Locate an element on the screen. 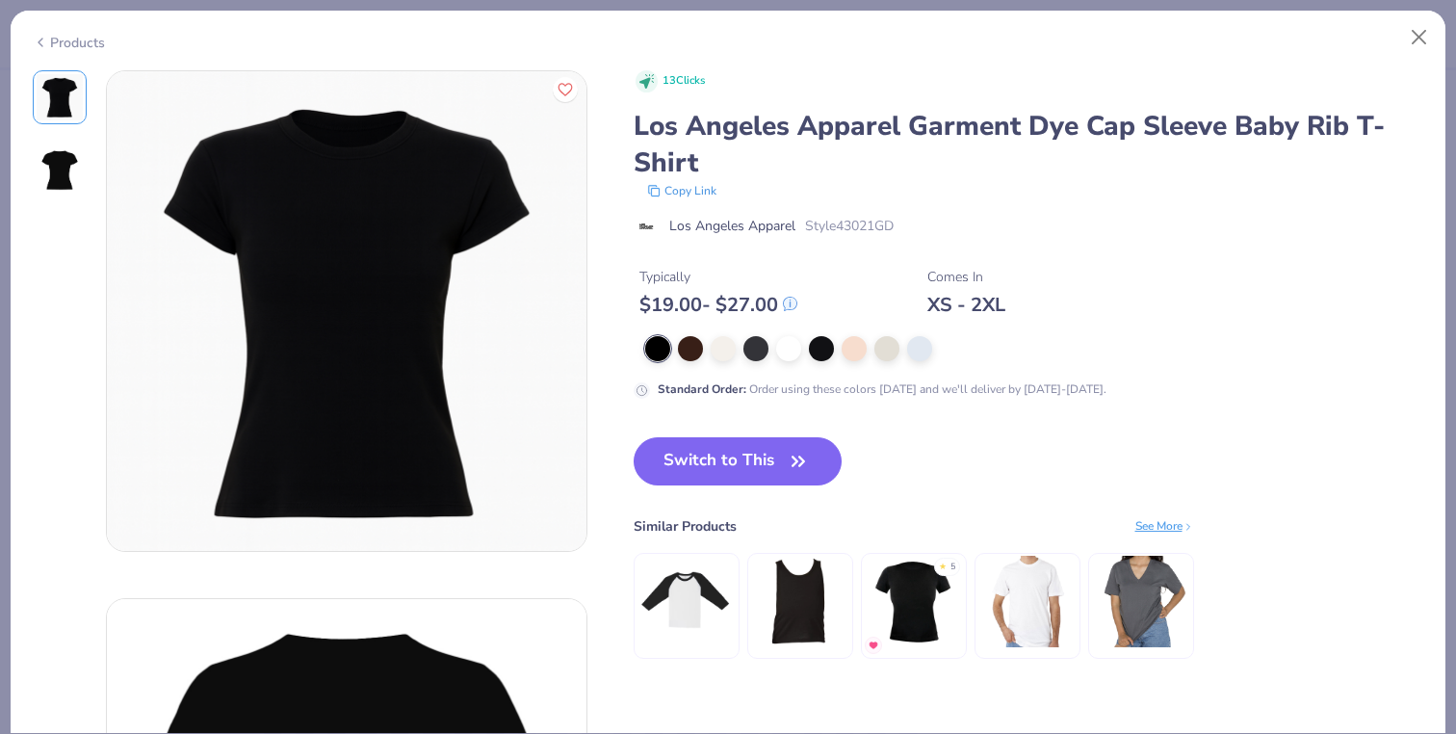  div: Typically is located at coordinates (718, 276).